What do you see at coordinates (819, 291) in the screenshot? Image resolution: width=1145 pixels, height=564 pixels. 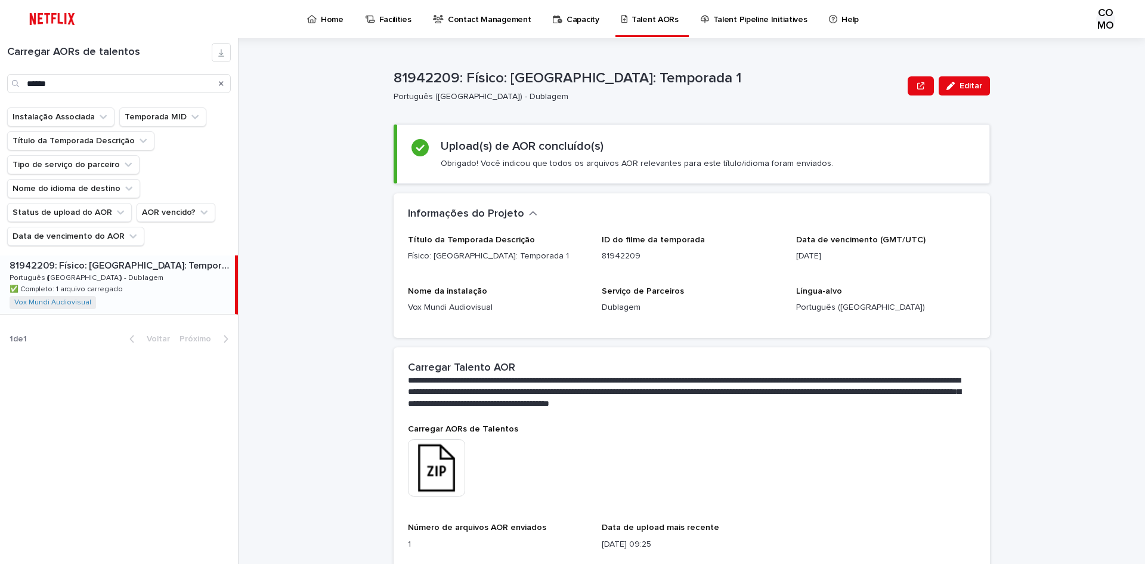 I see `font: Língua-alvo` at bounding box center [819, 291].